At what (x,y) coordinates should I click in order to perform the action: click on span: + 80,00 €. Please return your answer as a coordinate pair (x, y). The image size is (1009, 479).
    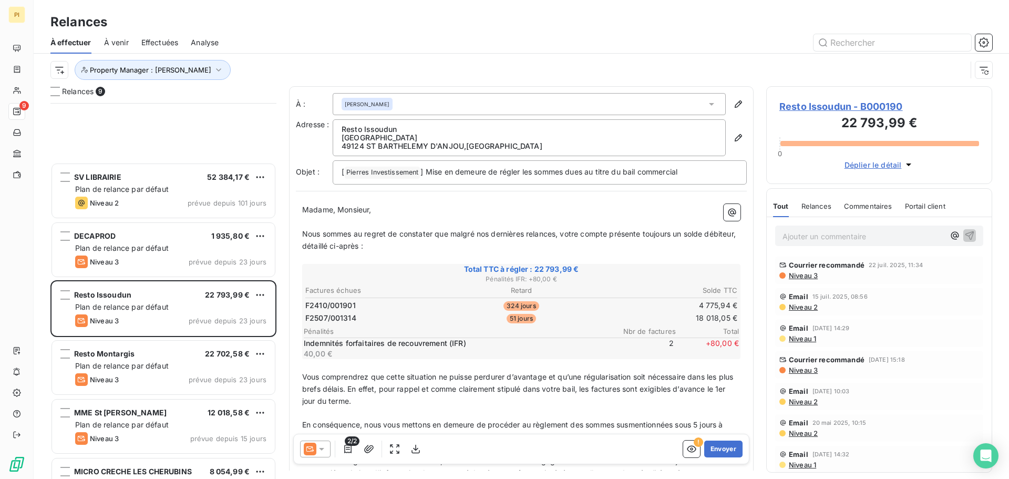
    Looking at the image, I should click on (707, 348).